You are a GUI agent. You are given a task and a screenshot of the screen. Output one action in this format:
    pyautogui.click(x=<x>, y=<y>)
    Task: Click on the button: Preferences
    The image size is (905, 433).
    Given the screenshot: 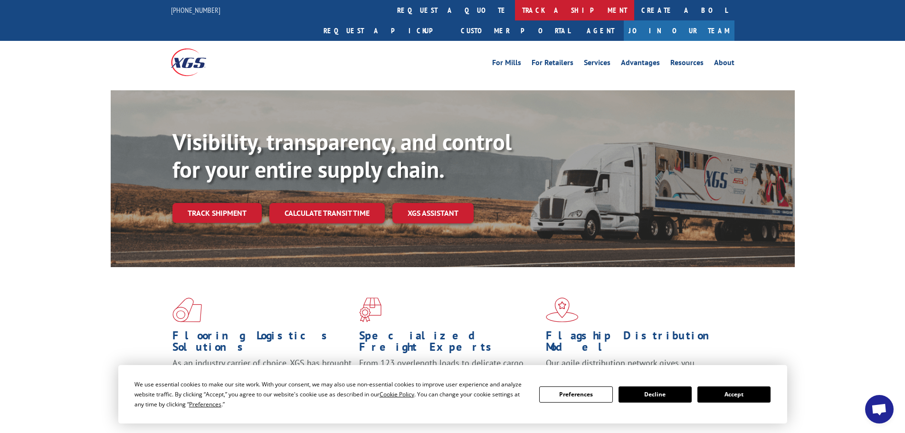 What is the action you would take?
    pyautogui.click(x=576, y=395)
    